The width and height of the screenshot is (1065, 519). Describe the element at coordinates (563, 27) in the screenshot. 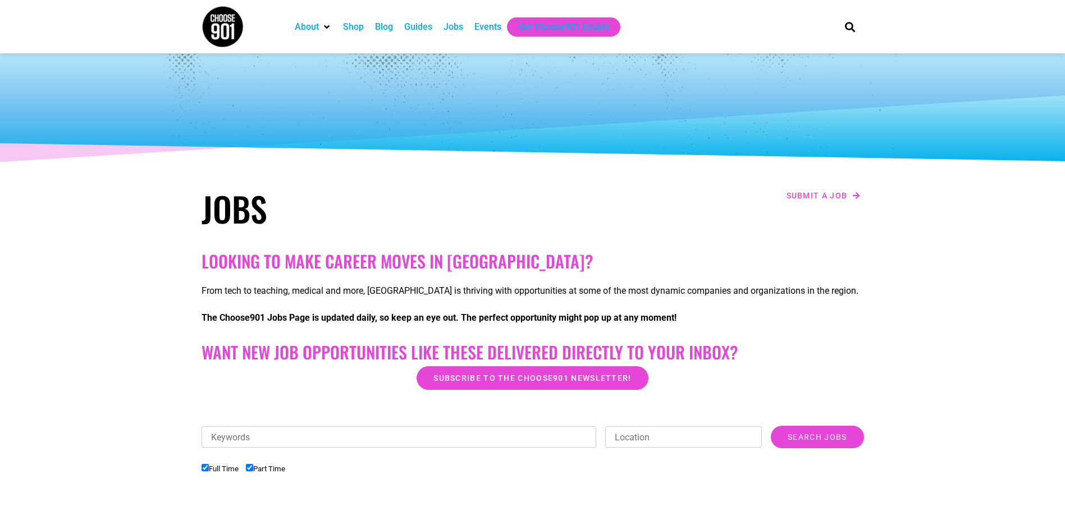

I see `a: Get Choose901 Emails` at that location.